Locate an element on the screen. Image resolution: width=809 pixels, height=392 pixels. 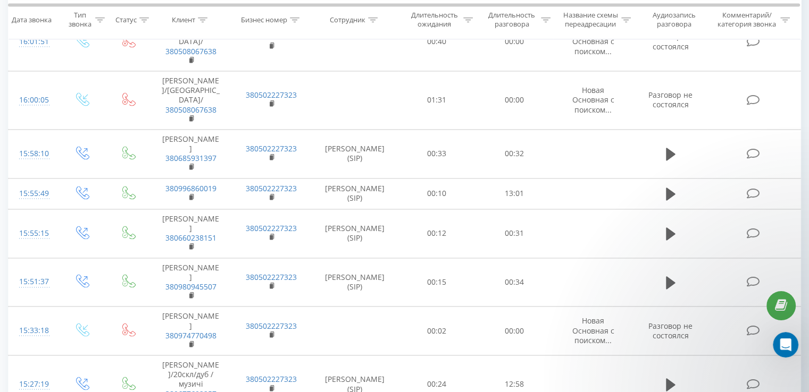
img: Profile image for Yeva is located at coordinates (145, 28).